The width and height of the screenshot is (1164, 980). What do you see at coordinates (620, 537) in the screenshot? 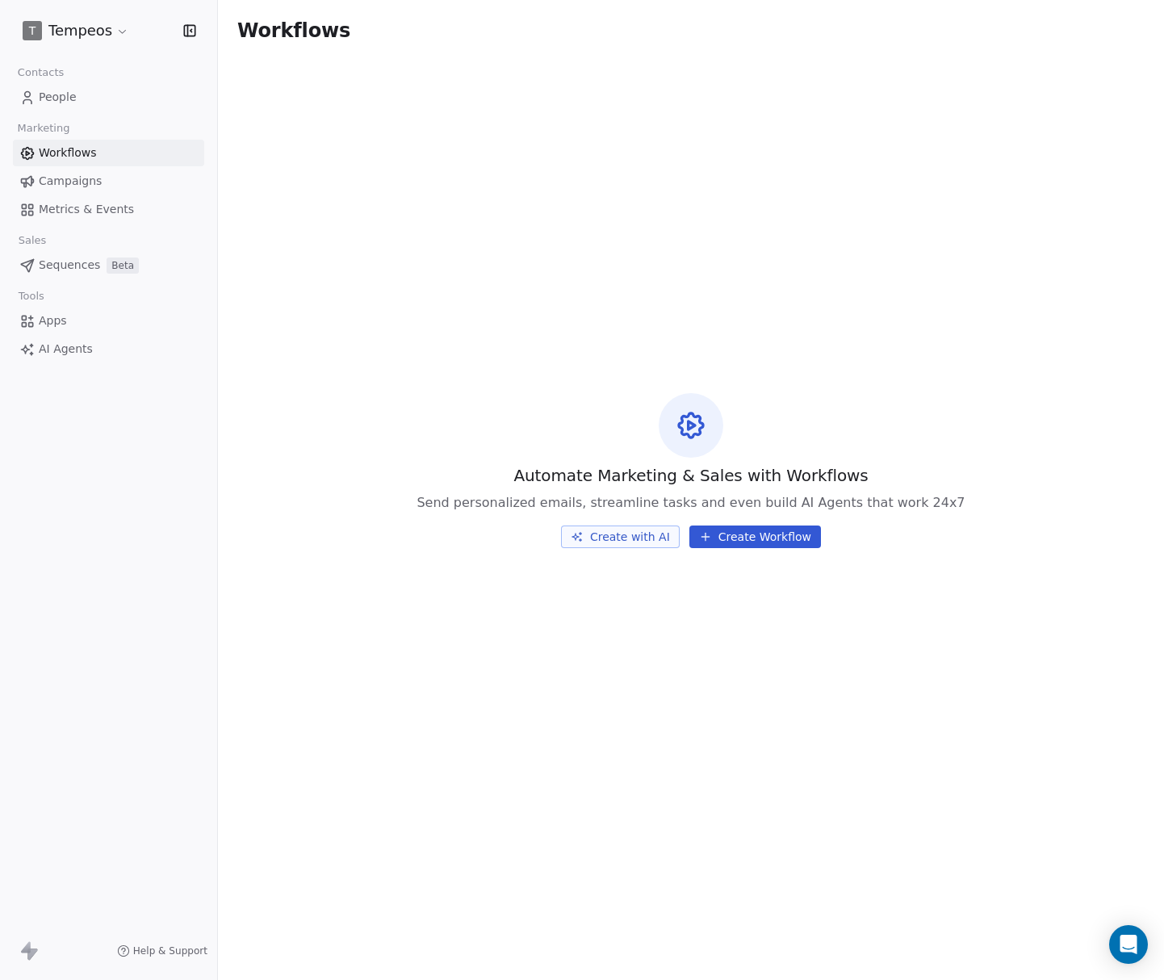
I see `button: Create with AI` at bounding box center [620, 537].